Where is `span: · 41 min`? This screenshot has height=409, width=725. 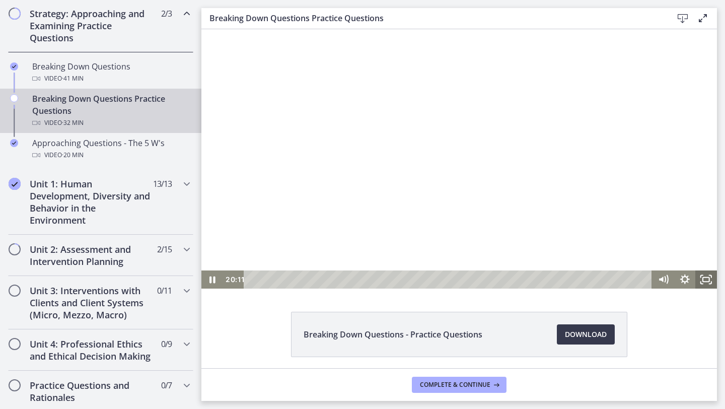
span: · 41 min is located at coordinates (72, 79).